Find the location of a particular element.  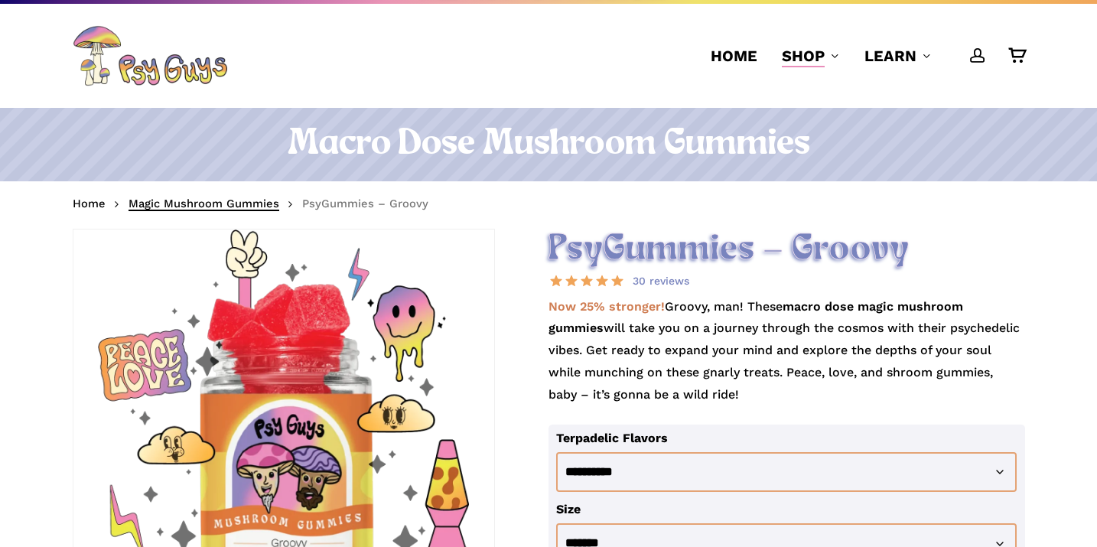

h1: Macro Dose Mushroom Gummies is located at coordinates (548, 145).